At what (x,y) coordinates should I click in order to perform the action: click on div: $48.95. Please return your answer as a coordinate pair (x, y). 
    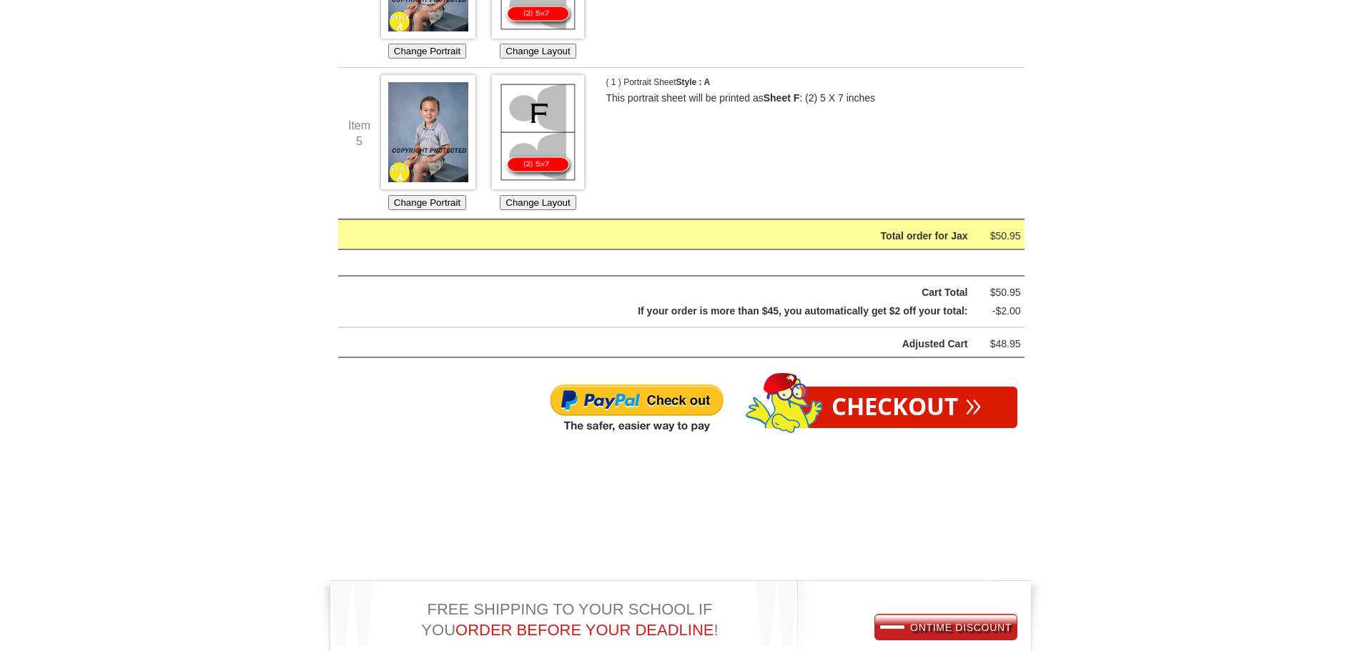
    Looking at the image, I should click on (1000, 344).